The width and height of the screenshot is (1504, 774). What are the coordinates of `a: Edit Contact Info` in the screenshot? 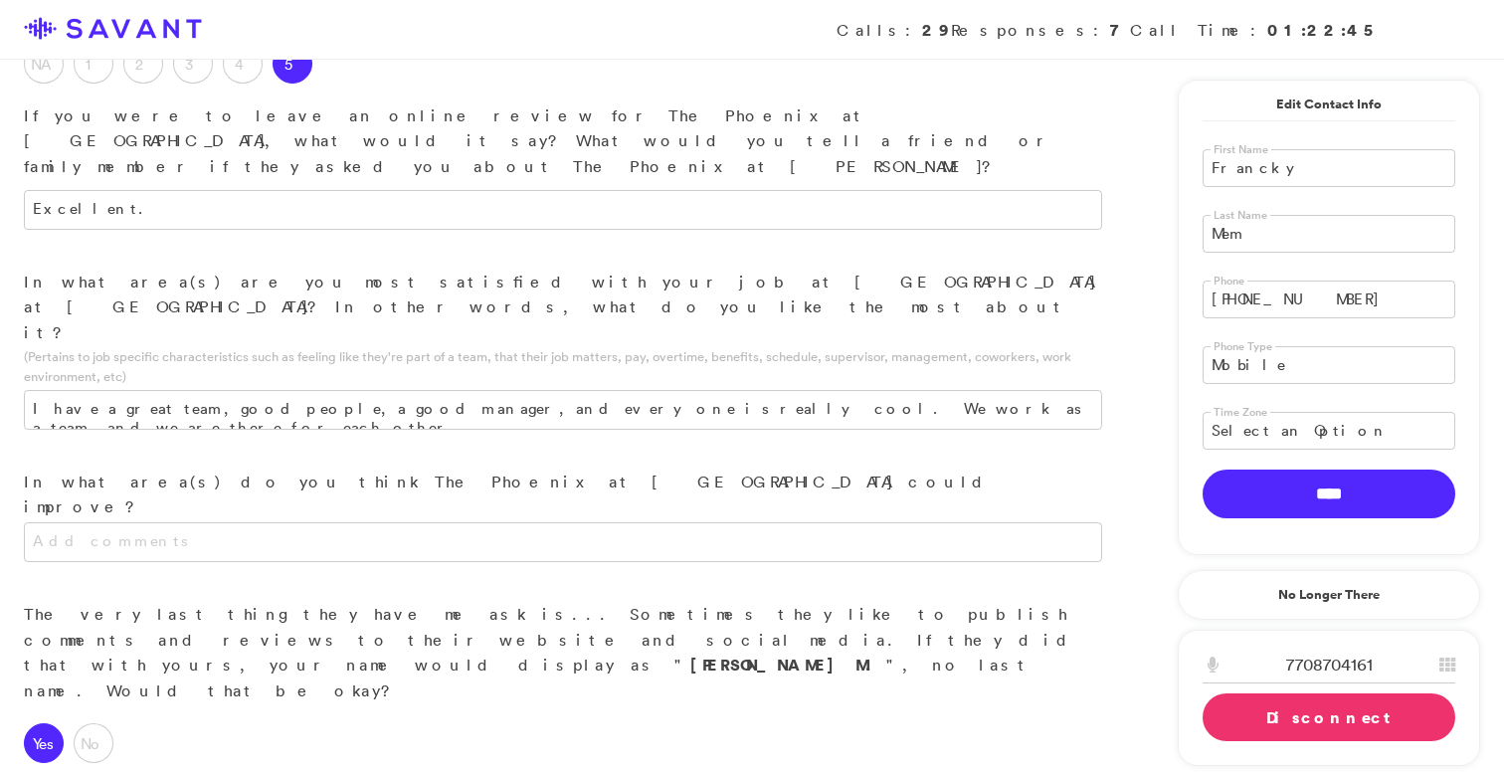 It's located at (1329, 104).